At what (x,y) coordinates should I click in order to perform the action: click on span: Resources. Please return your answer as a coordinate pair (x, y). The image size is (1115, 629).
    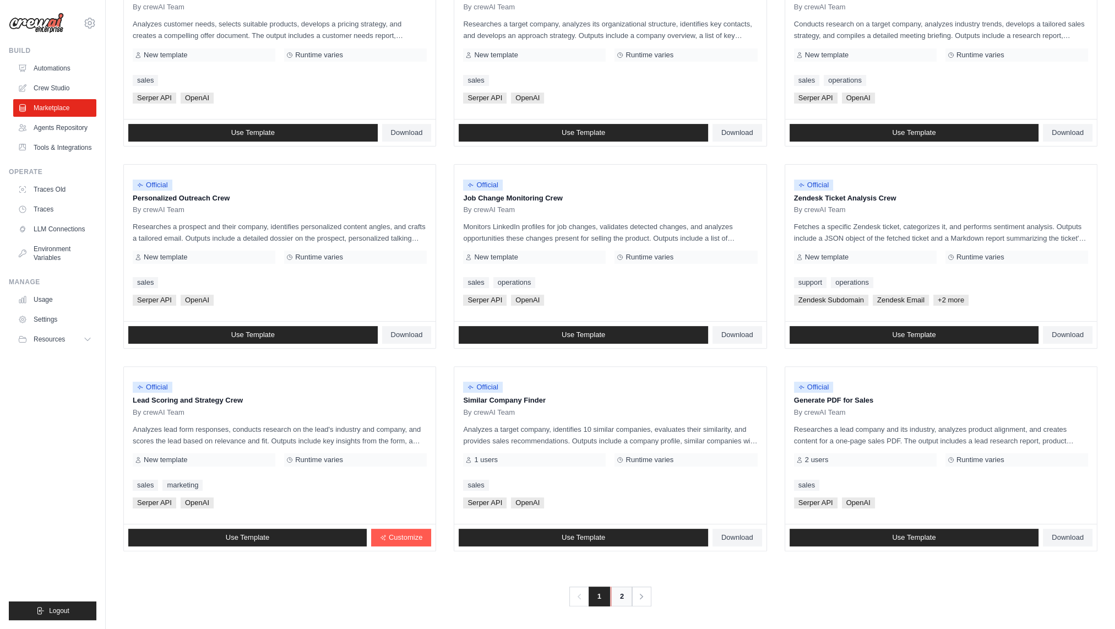
    Looking at the image, I should click on (49, 339).